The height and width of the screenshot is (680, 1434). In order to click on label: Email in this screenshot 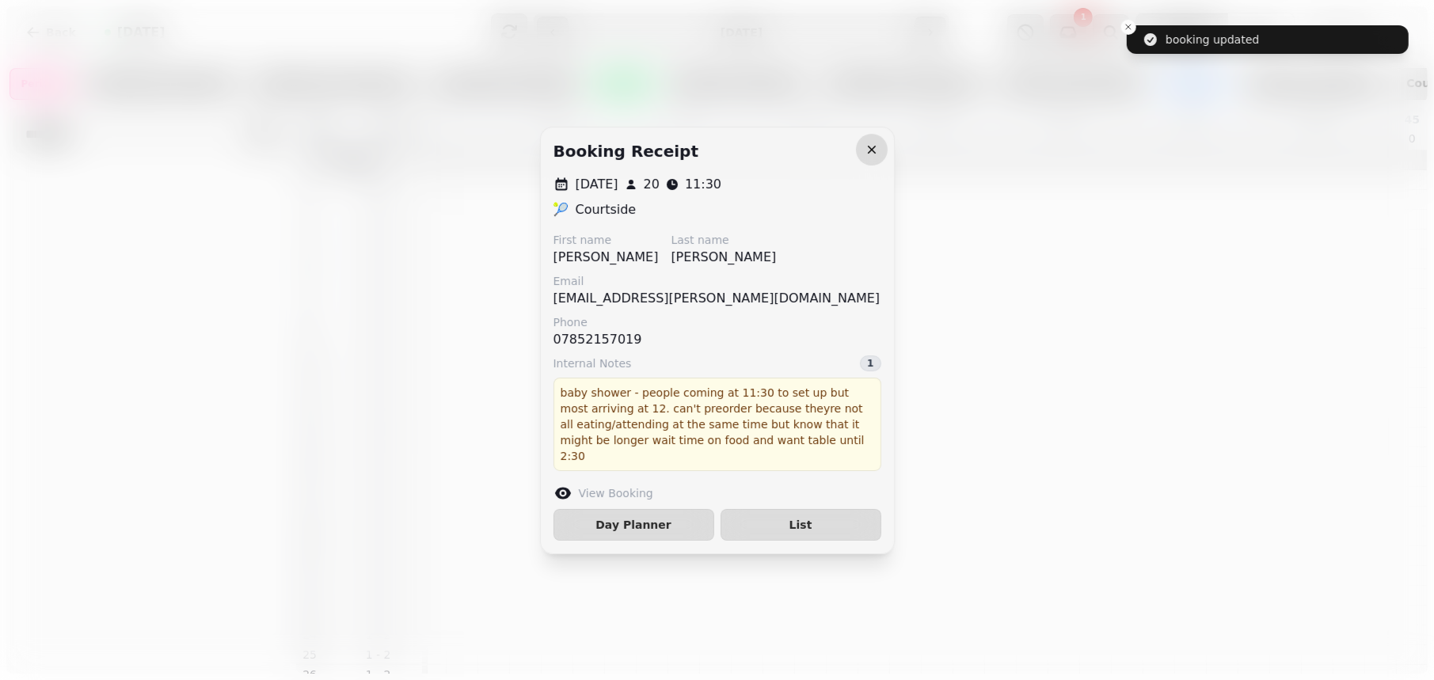, I will do `click(716, 281)`.